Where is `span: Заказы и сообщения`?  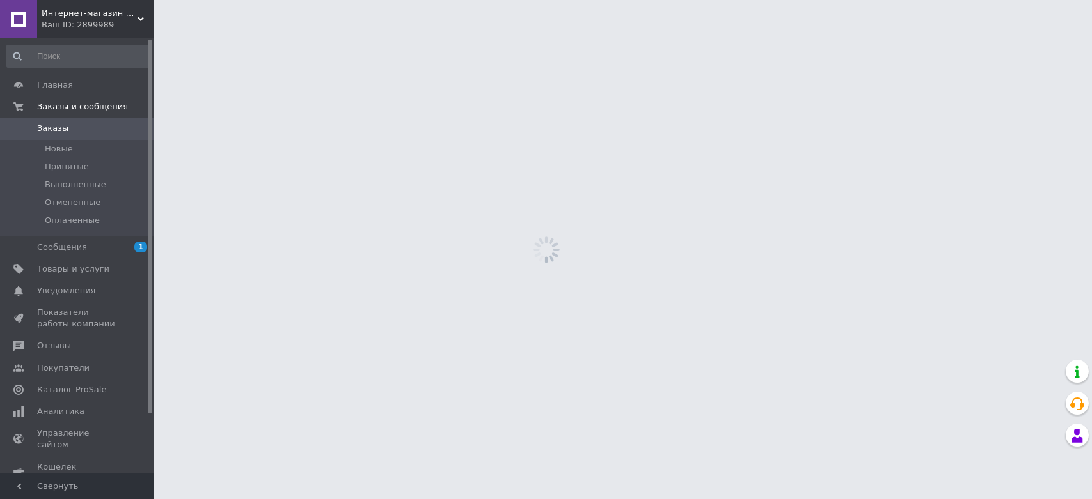
span: Заказы и сообщения is located at coordinates (82, 107).